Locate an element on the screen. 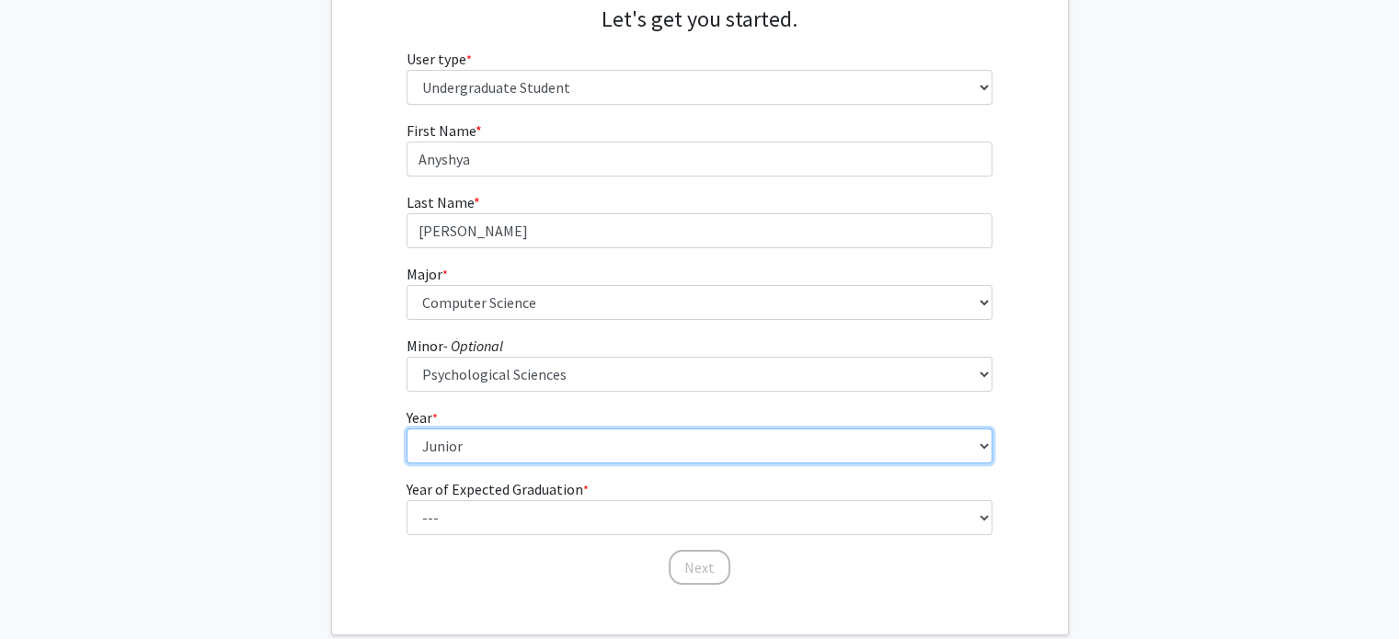  i: - Optional is located at coordinates (473, 346).